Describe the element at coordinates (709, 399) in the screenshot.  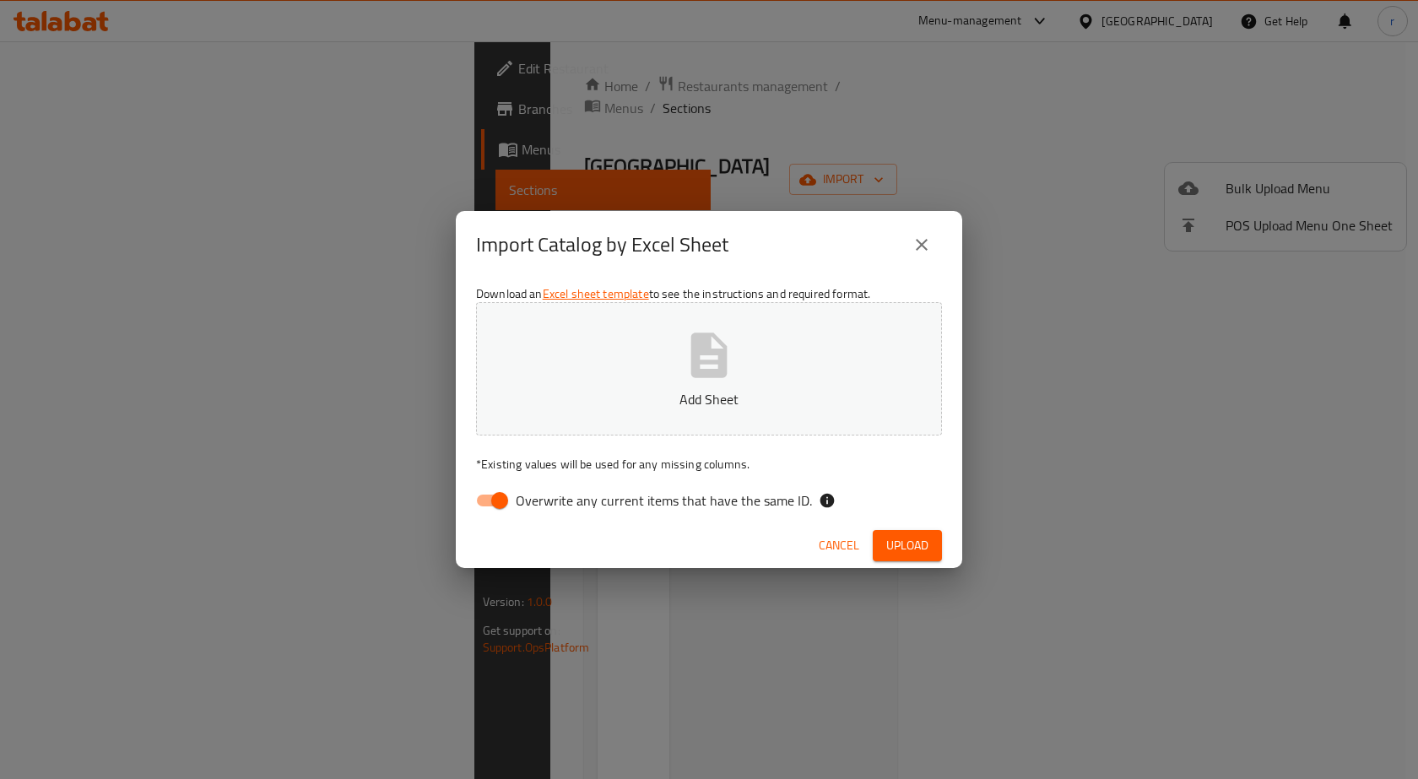
I see `p: Add Sheet` at that location.